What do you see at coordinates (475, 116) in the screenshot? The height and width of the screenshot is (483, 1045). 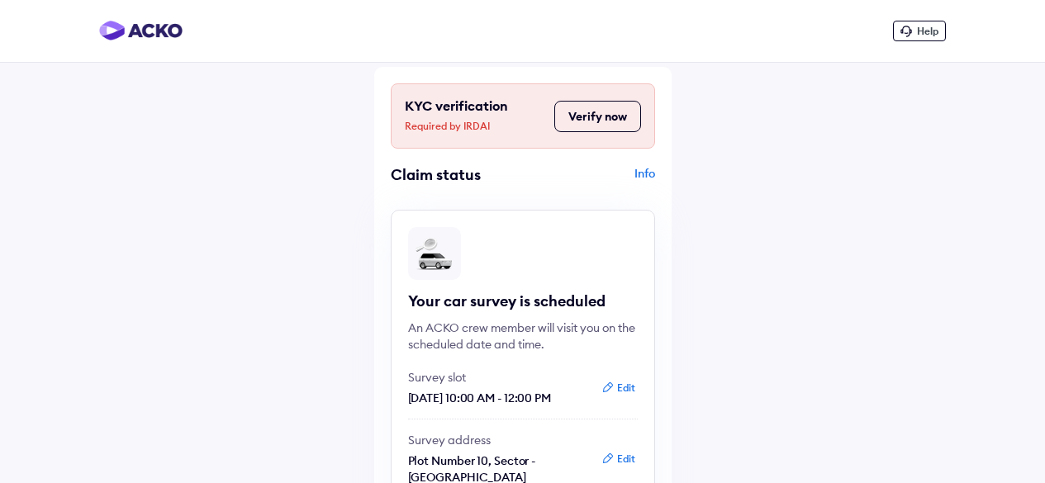 I see `div: KYC verification` at bounding box center [475, 116].